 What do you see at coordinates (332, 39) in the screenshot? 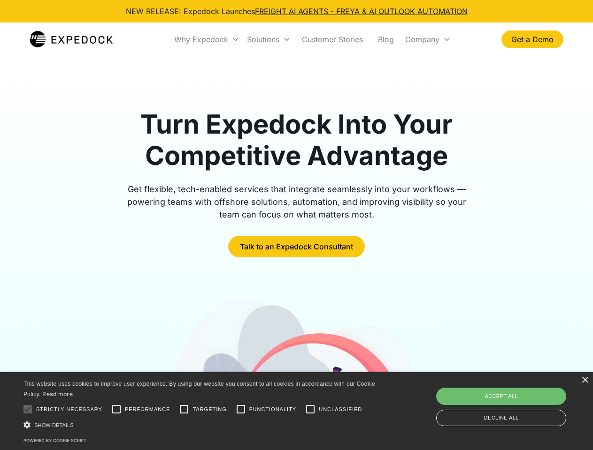
I see `a: Customer Stories` at bounding box center [332, 39].